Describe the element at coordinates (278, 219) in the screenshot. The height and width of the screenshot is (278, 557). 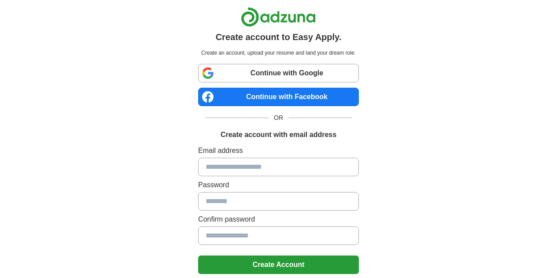
I see `label: Confirm password` at that location.